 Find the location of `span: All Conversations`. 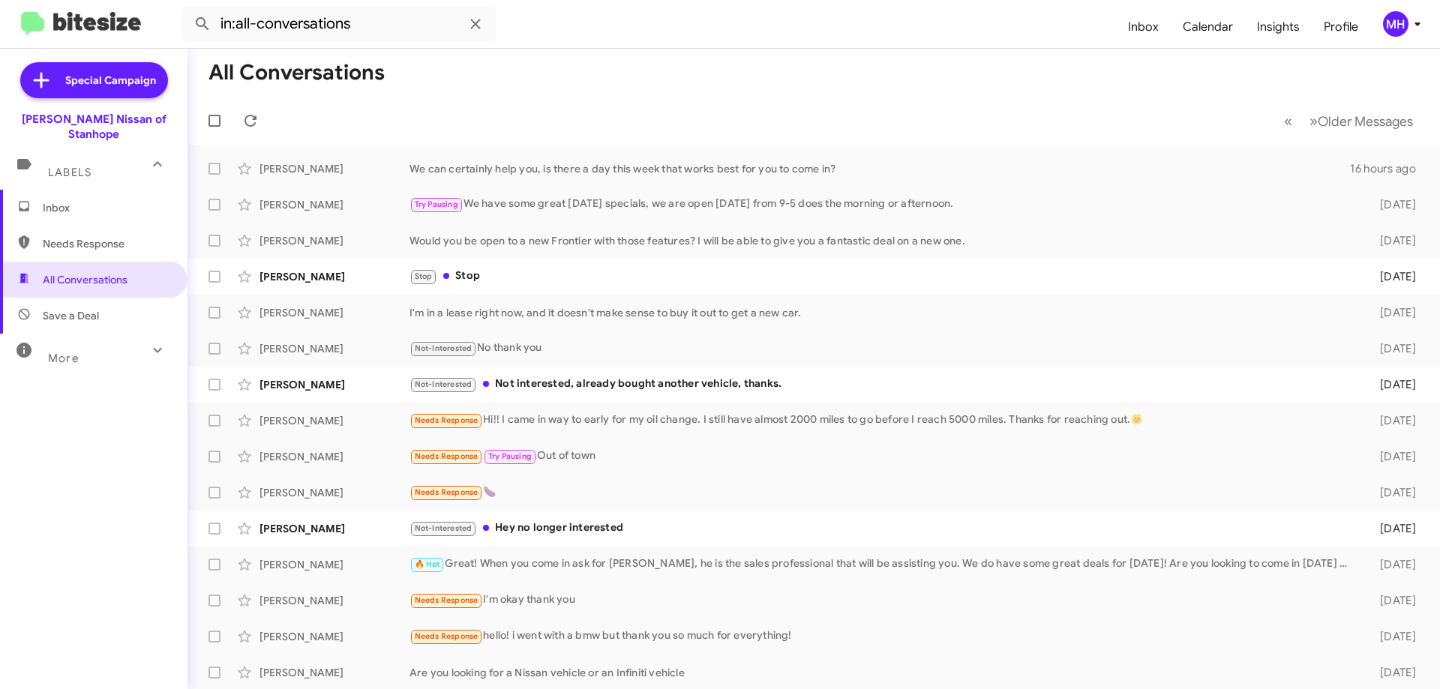

span: All Conversations is located at coordinates (85, 280).